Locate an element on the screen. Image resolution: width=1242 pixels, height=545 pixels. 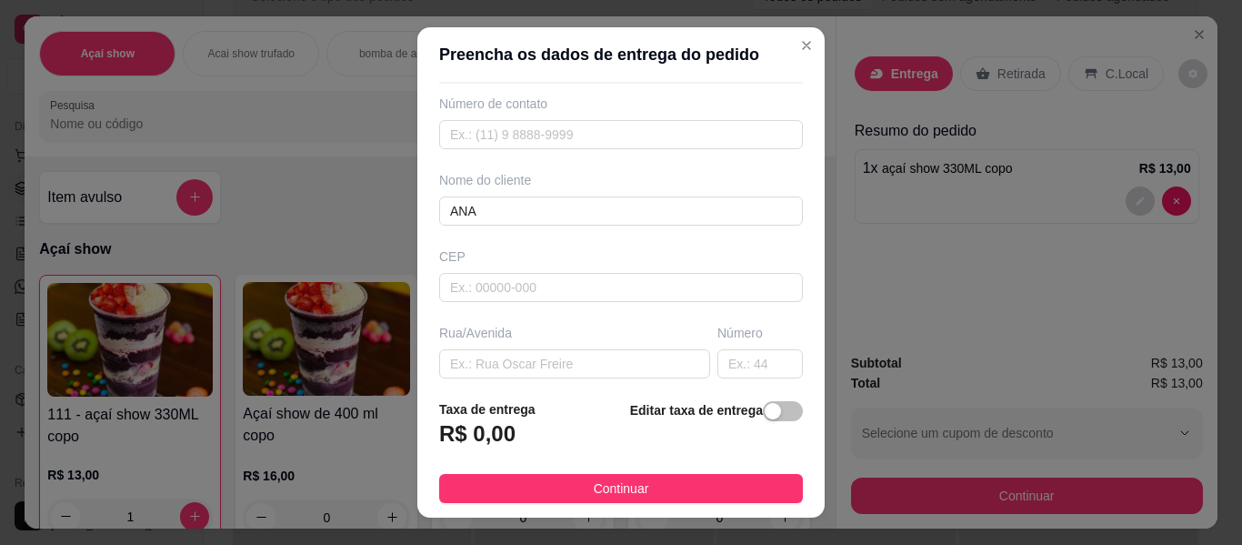
button: Continuar is located at coordinates (621, 488).